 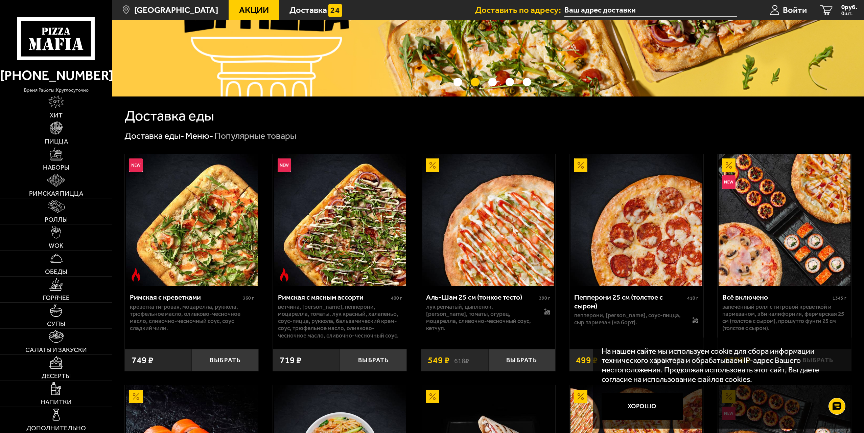 What do you see at coordinates (56, 323) in the screenshot?
I see `span: Супы` at bounding box center [56, 323].